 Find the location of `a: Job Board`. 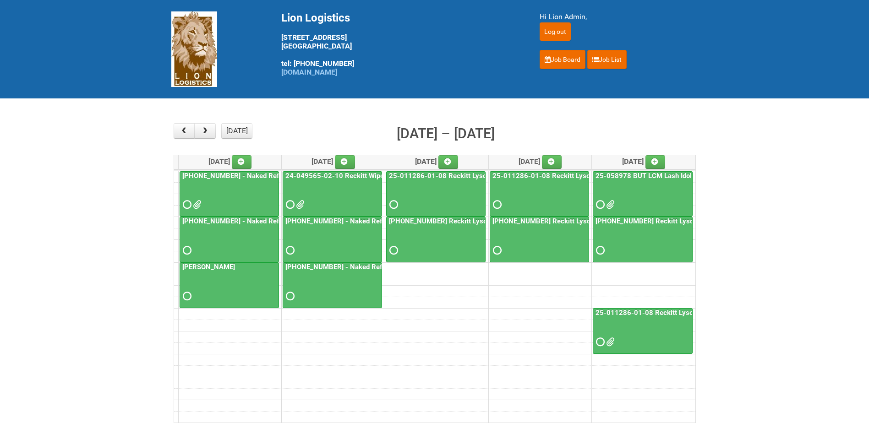

a: Job Board is located at coordinates (562, 60).